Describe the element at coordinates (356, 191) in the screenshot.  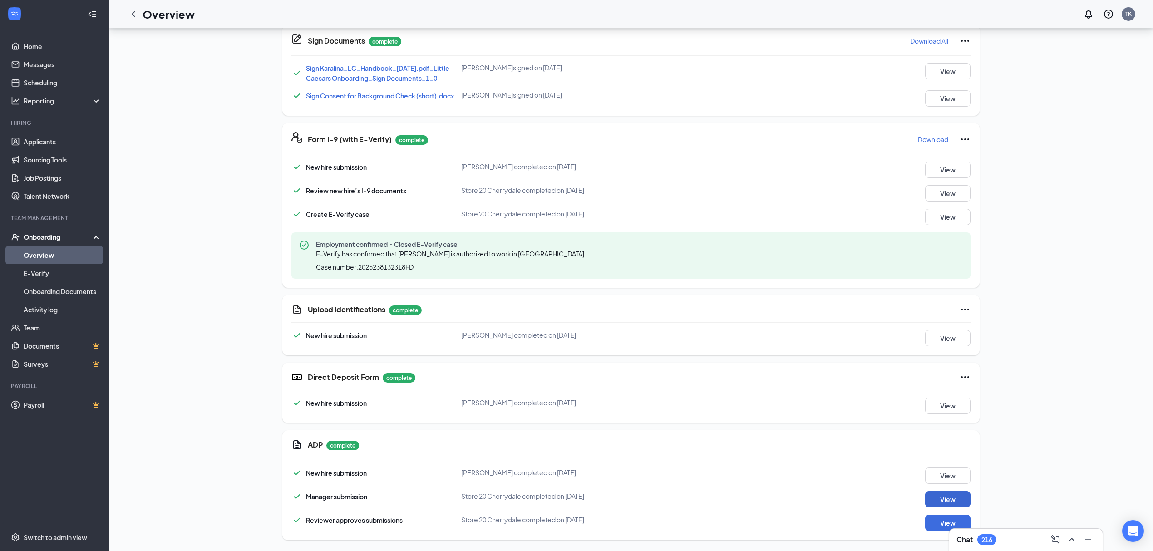
I see `span: Review new hire’s I-9 documents` at that location.